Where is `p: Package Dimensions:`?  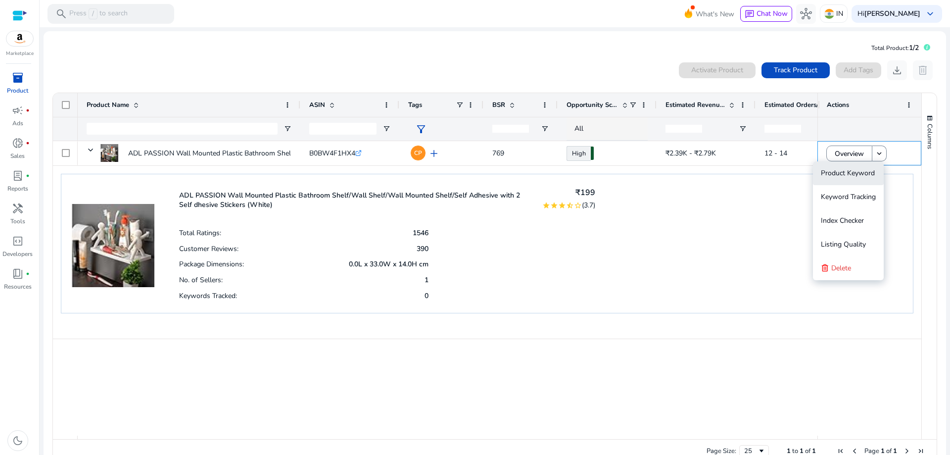
p: Package Dimensions: is located at coordinates (211, 264).